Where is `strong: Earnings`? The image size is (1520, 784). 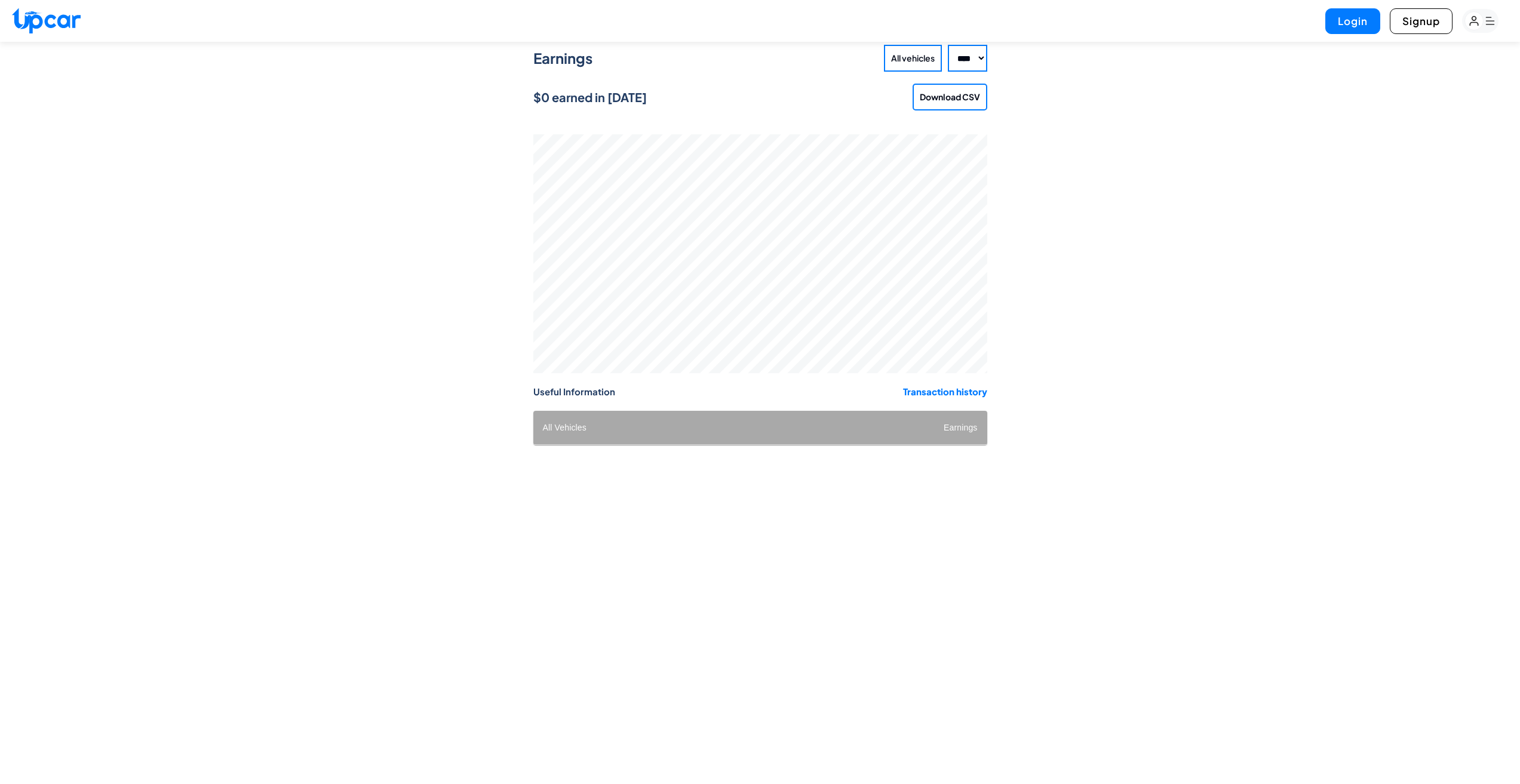
strong: Earnings is located at coordinates (562, 57).